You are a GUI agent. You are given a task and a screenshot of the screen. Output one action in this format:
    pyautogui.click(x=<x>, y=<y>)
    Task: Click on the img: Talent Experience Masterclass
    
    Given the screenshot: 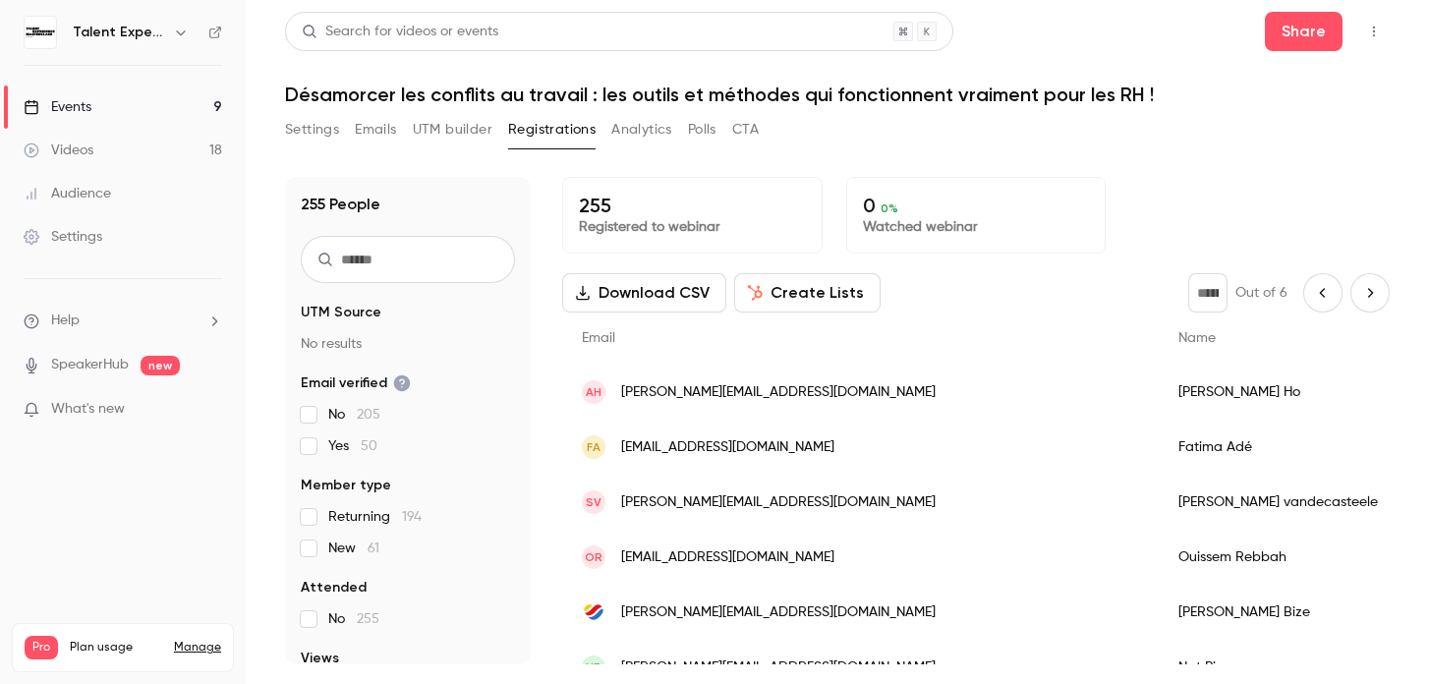 What is the action you would take?
    pyautogui.click(x=40, y=32)
    